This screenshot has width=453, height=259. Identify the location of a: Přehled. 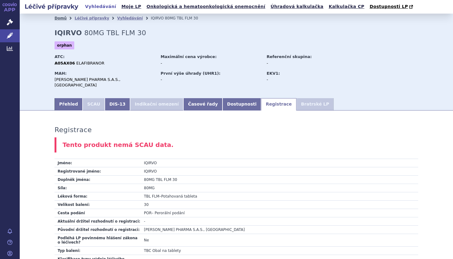
(68, 104).